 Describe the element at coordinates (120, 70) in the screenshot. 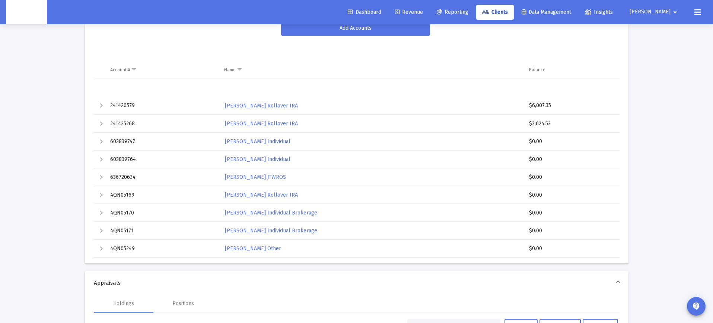

I see `div: Account #` at that location.